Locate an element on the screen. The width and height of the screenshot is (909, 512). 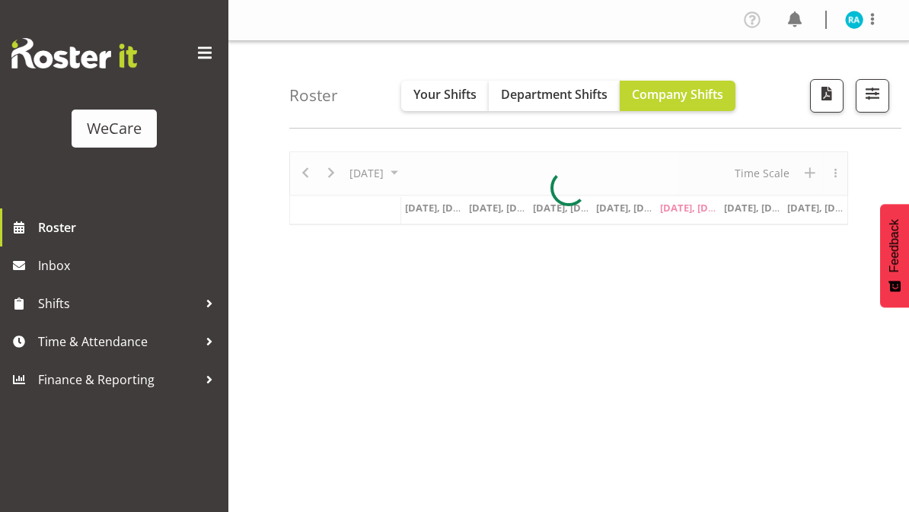
h4: Roster is located at coordinates (314, 95).